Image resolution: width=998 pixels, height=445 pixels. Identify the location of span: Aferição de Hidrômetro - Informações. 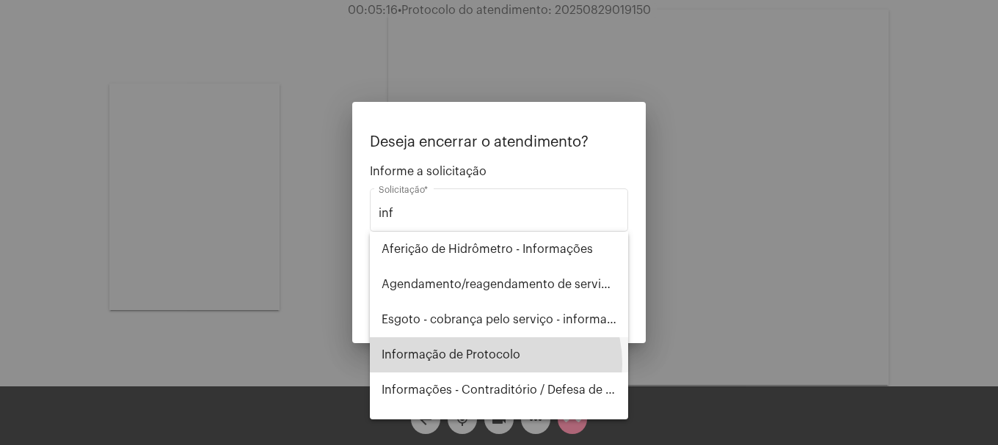
(499, 249).